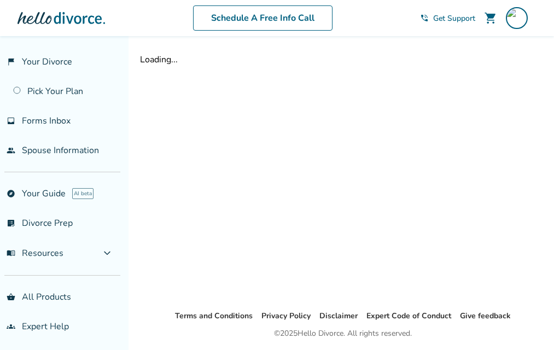  What do you see at coordinates (262, 18) in the screenshot?
I see `a: Schedule A Free Info Call` at bounding box center [262, 18].